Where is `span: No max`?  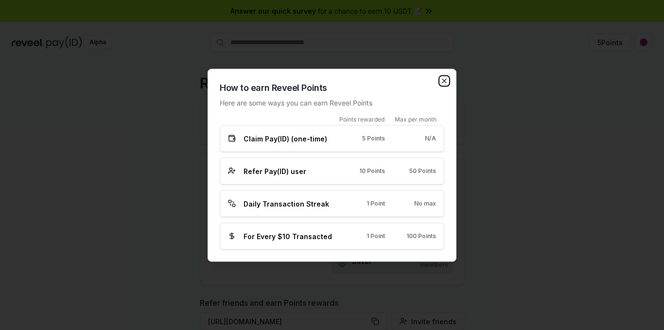 span: No max is located at coordinates (425, 204).